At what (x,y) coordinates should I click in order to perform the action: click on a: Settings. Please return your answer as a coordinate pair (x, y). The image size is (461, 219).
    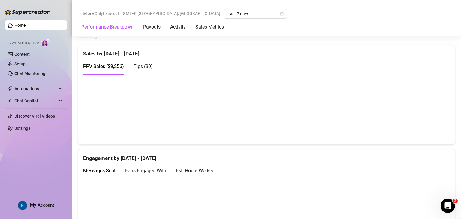
    Looking at the image, I should click on (22, 128).